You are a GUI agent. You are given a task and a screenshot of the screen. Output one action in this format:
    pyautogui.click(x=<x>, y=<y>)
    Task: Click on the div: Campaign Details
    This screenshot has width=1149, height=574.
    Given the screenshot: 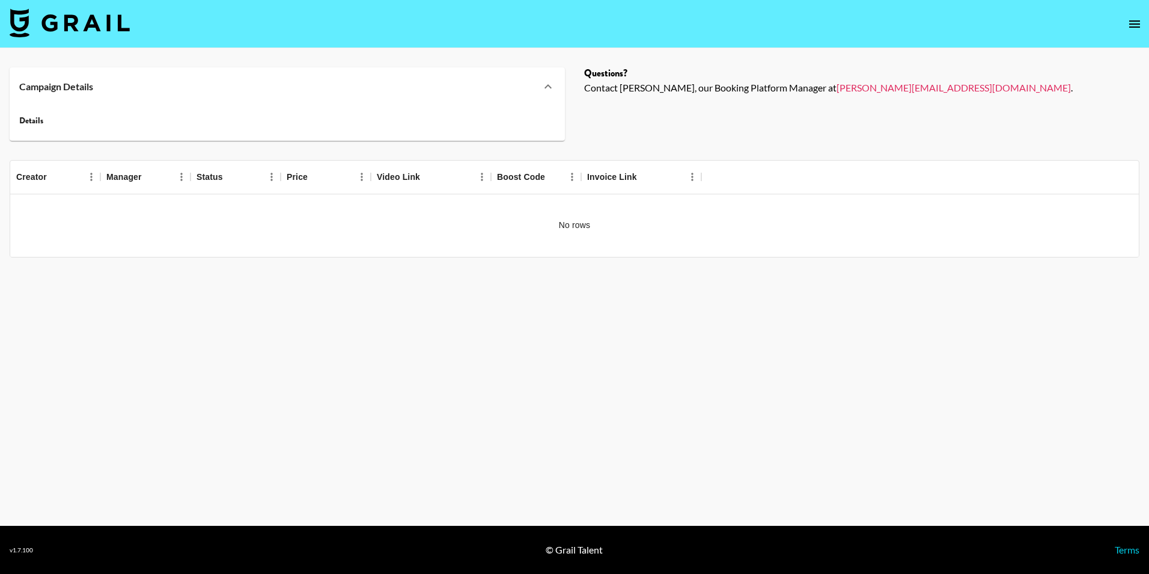 What is the action you would take?
    pyautogui.click(x=287, y=87)
    